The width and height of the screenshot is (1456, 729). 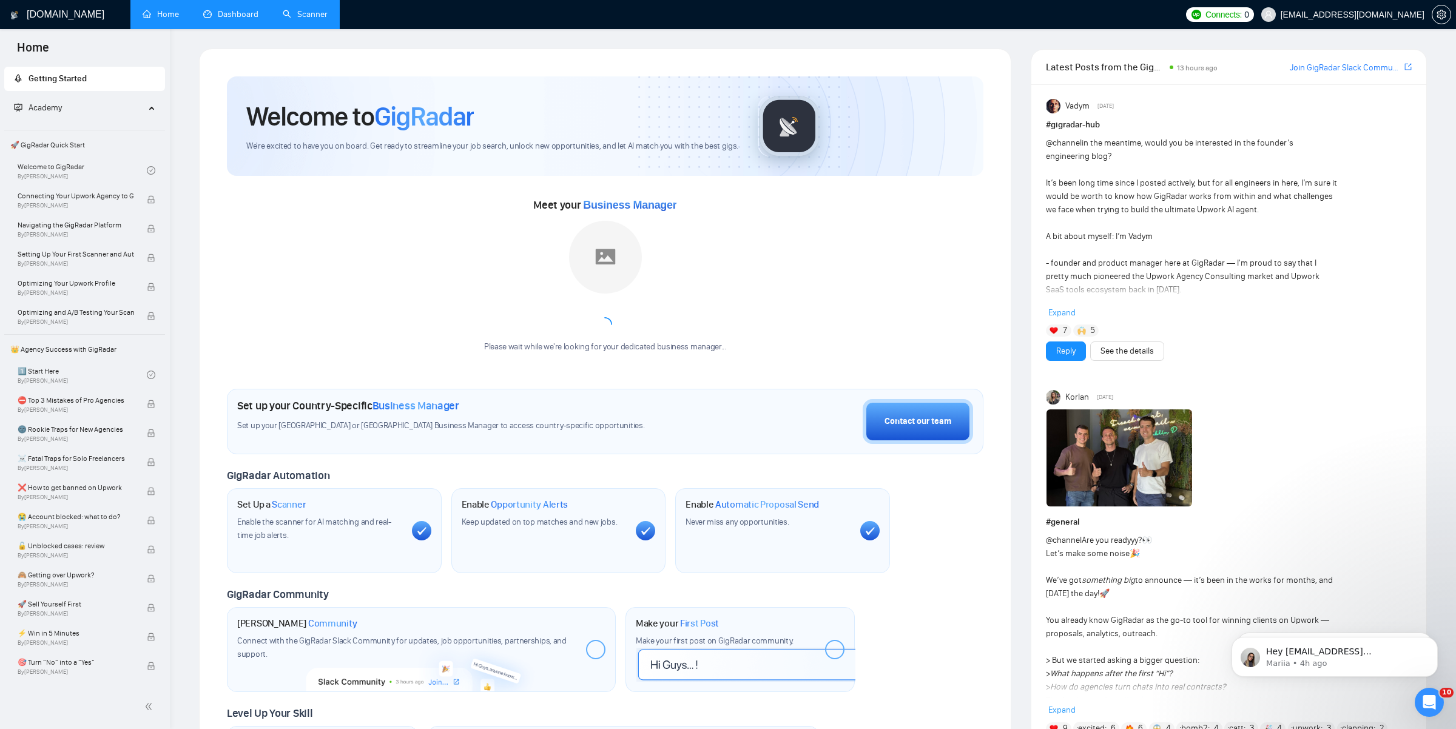 What do you see at coordinates (76, 196) in the screenshot?
I see `span: Connecting Your Upwork Agency to GigRadar` at bounding box center [76, 196].